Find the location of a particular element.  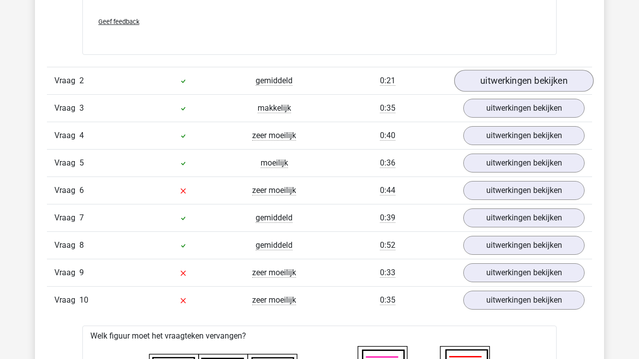

span: moeilijk is located at coordinates (274, 163).